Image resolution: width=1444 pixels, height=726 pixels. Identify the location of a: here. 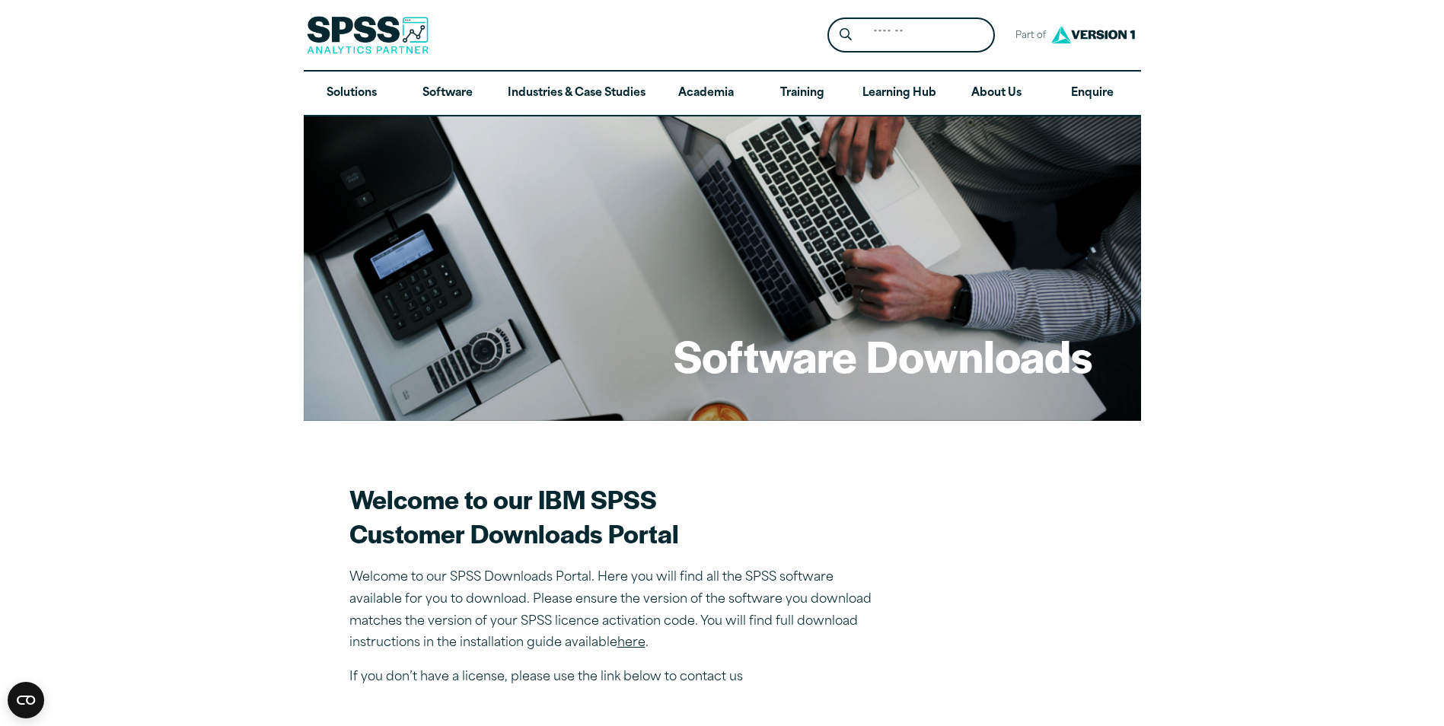
(631, 643).